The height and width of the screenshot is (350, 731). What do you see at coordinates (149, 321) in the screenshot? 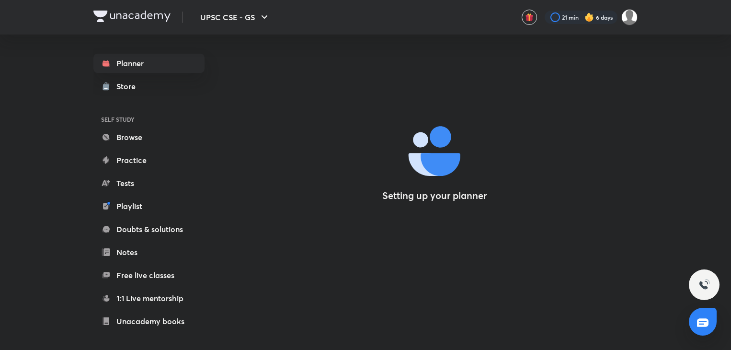
I see `a: Unacademy books` at bounding box center [149, 321].